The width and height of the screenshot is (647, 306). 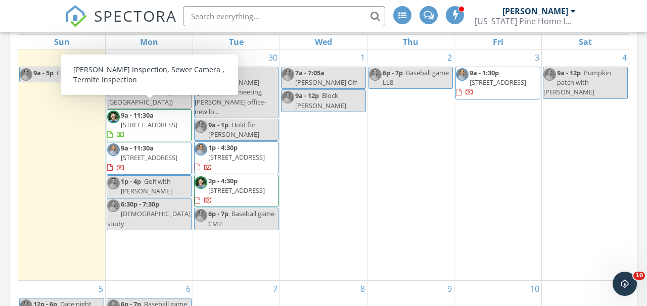 What do you see at coordinates (223, 181) in the screenshot?
I see `span: 2p - 4:30p` at bounding box center [223, 181].